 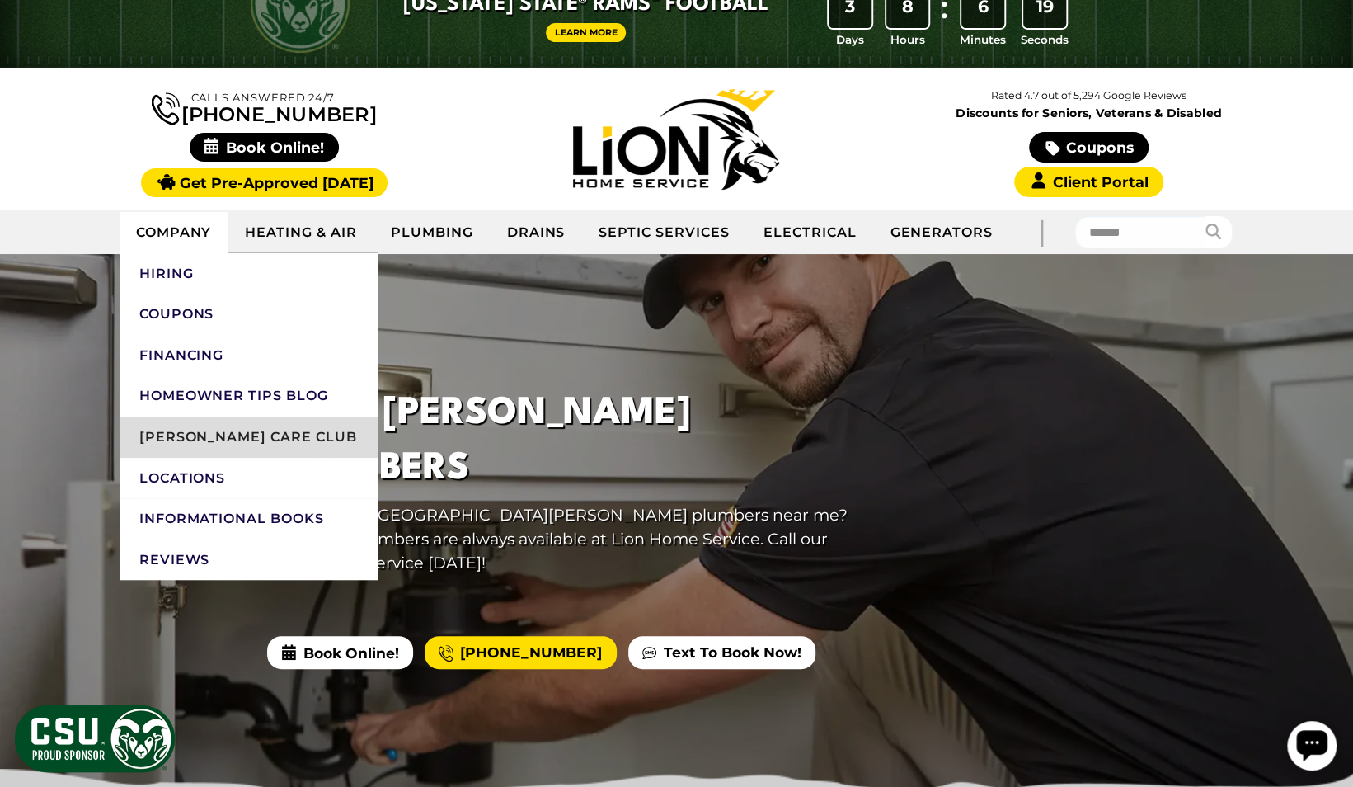 I want to click on div: Open chat widget, so click(x=31, y=31).